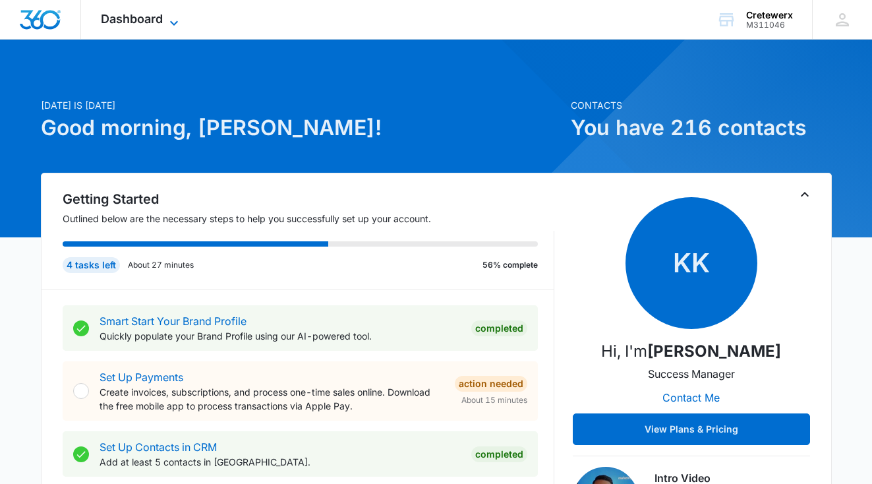 The image size is (872, 484). Describe the element at coordinates (805, 194) in the screenshot. I see `button: Toggle Collapse` at that location.